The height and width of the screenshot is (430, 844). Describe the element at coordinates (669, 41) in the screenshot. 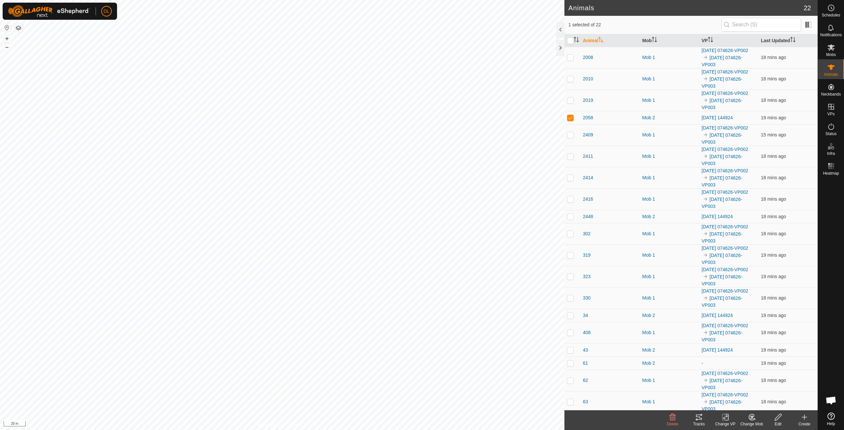

I see `th: Mob` at that location.